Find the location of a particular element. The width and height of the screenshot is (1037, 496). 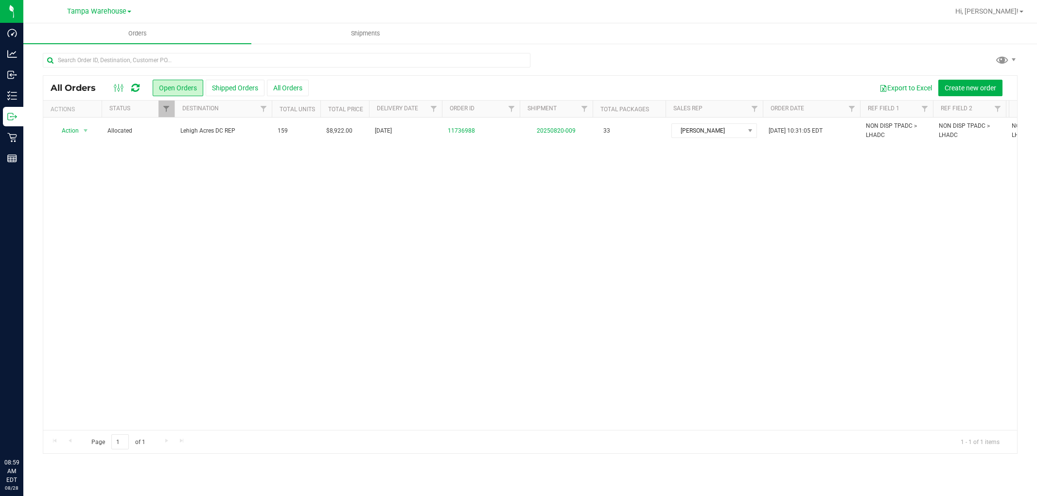

a: Order ID is located at coordinates (462, 108).